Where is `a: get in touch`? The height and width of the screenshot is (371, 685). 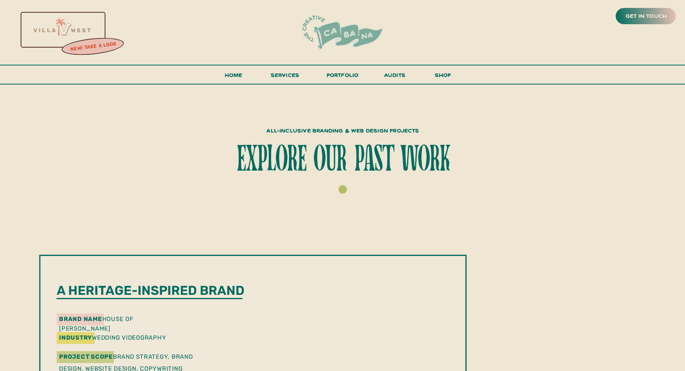
a: get in touch is located at coordinates (647, 16).